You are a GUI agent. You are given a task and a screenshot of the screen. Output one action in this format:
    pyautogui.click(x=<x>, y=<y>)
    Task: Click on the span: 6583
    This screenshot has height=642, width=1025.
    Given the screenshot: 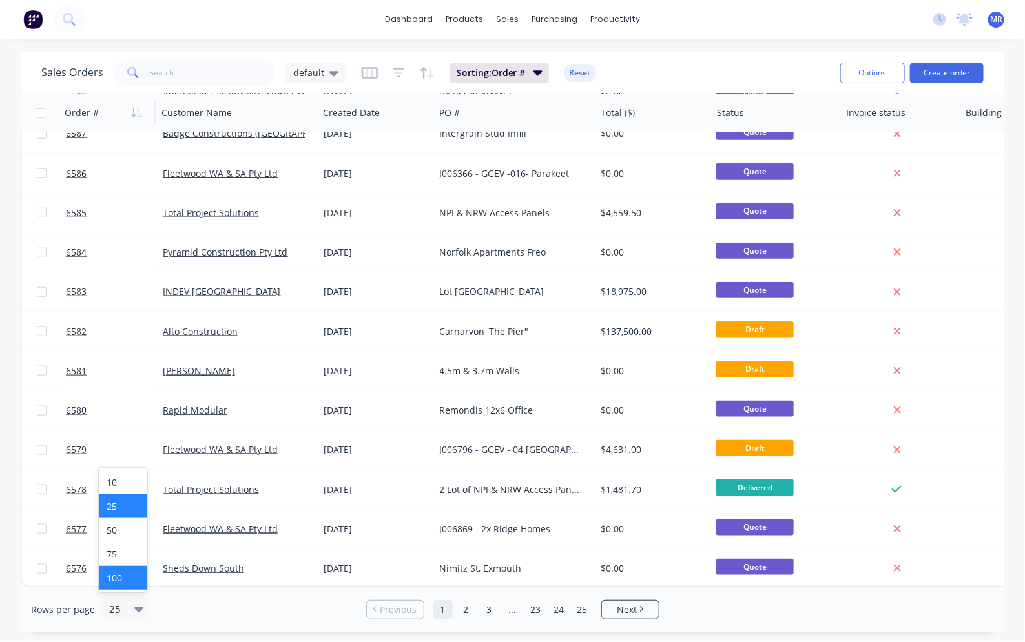 What is the action you would take?
    pyautogui.click(x=76, y=292)
    